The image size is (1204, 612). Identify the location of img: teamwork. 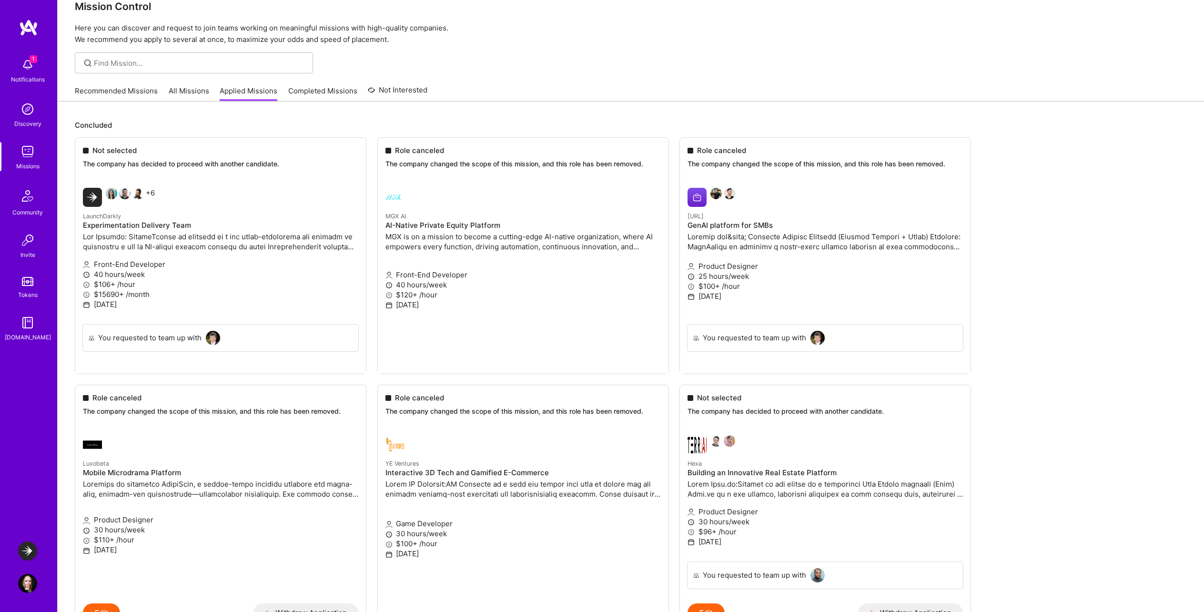
(28, 151).